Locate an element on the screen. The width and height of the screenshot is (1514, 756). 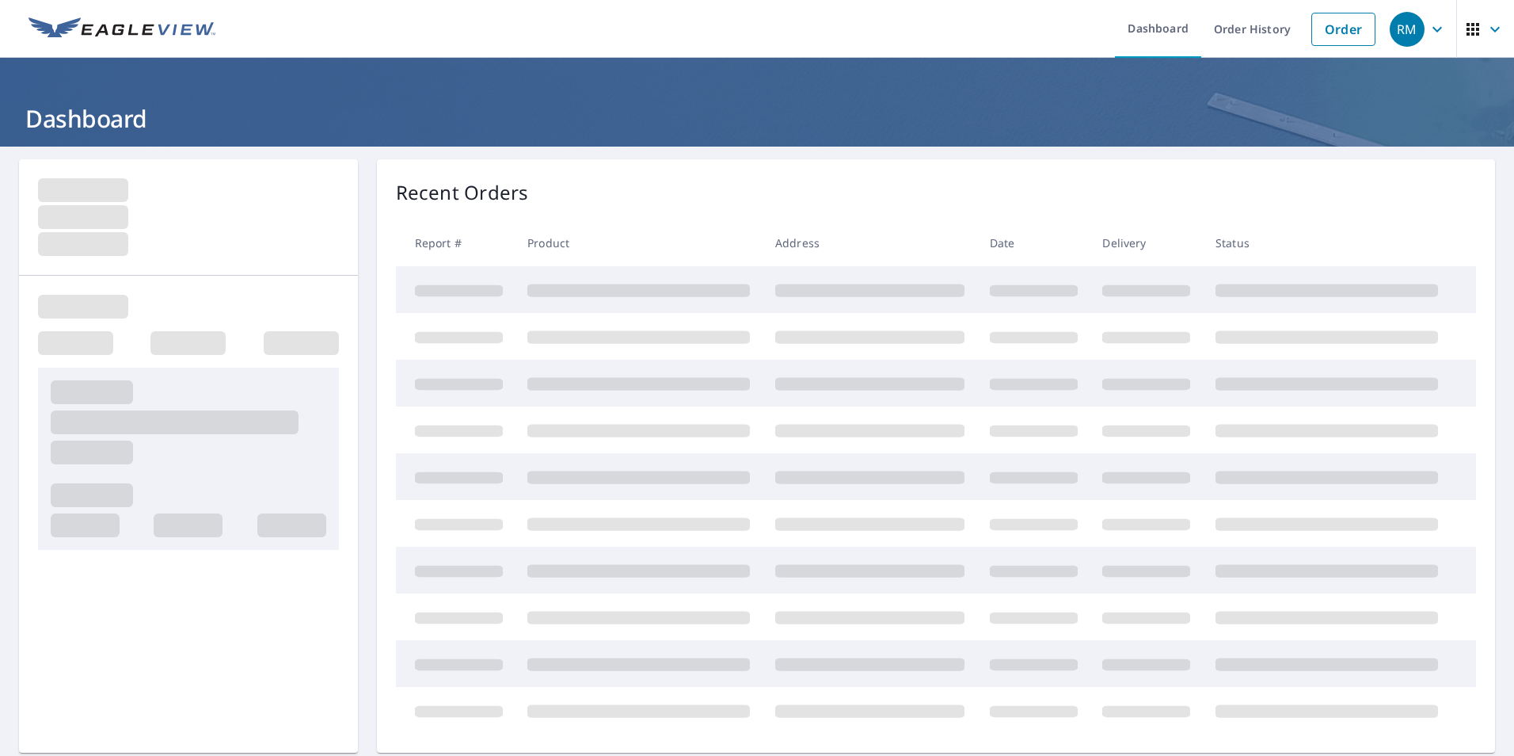
img: EV Logo is located at coordinates (122, 29).